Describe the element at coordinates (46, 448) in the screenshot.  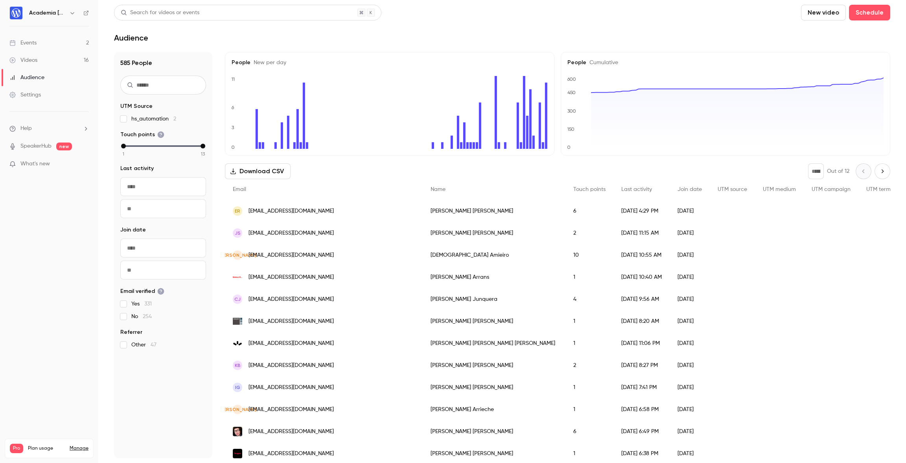
I see `span: Plan usage` at that location.